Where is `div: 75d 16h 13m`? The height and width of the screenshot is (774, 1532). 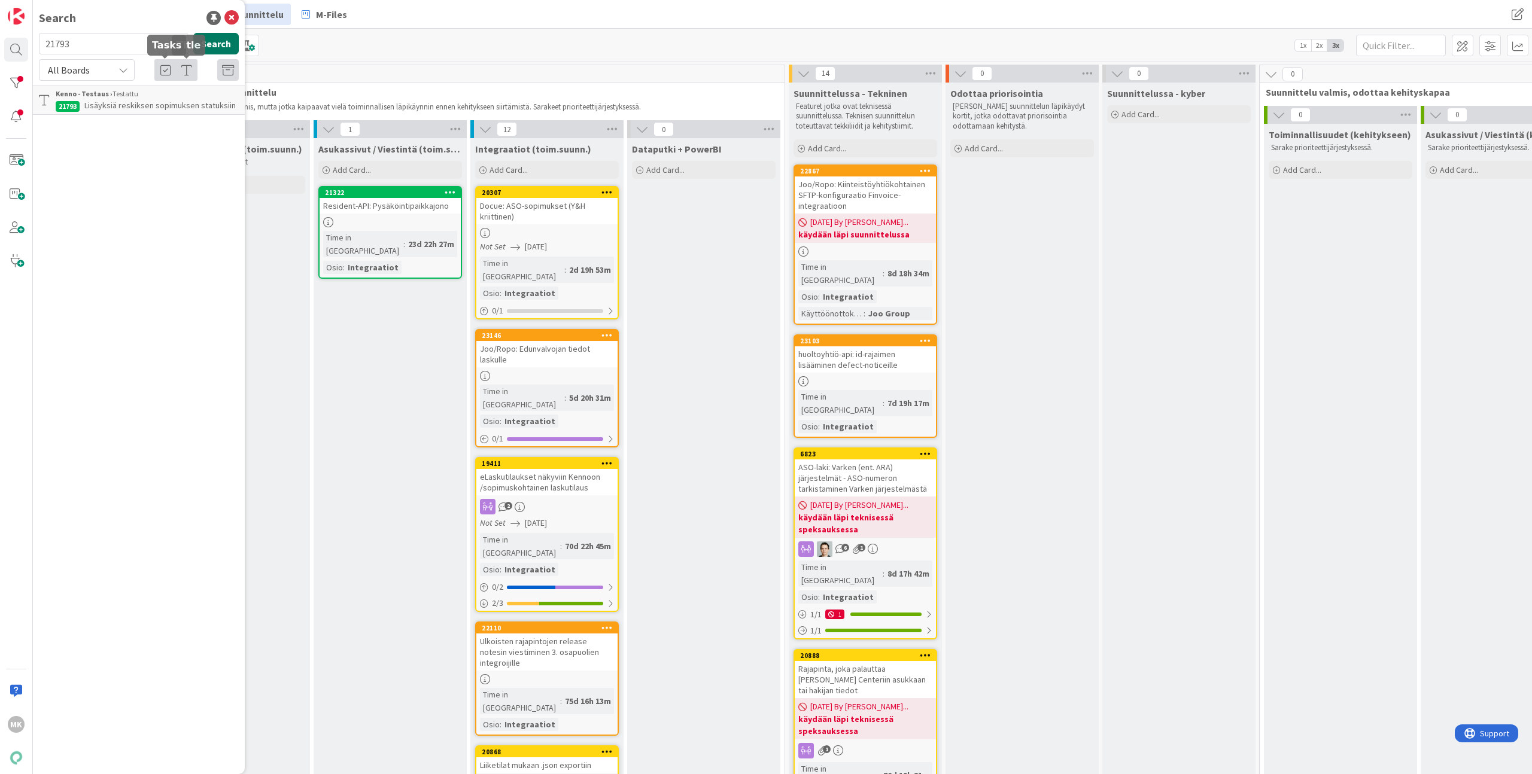
div: 75d 16h 13m is located at coordinates (588, 701).